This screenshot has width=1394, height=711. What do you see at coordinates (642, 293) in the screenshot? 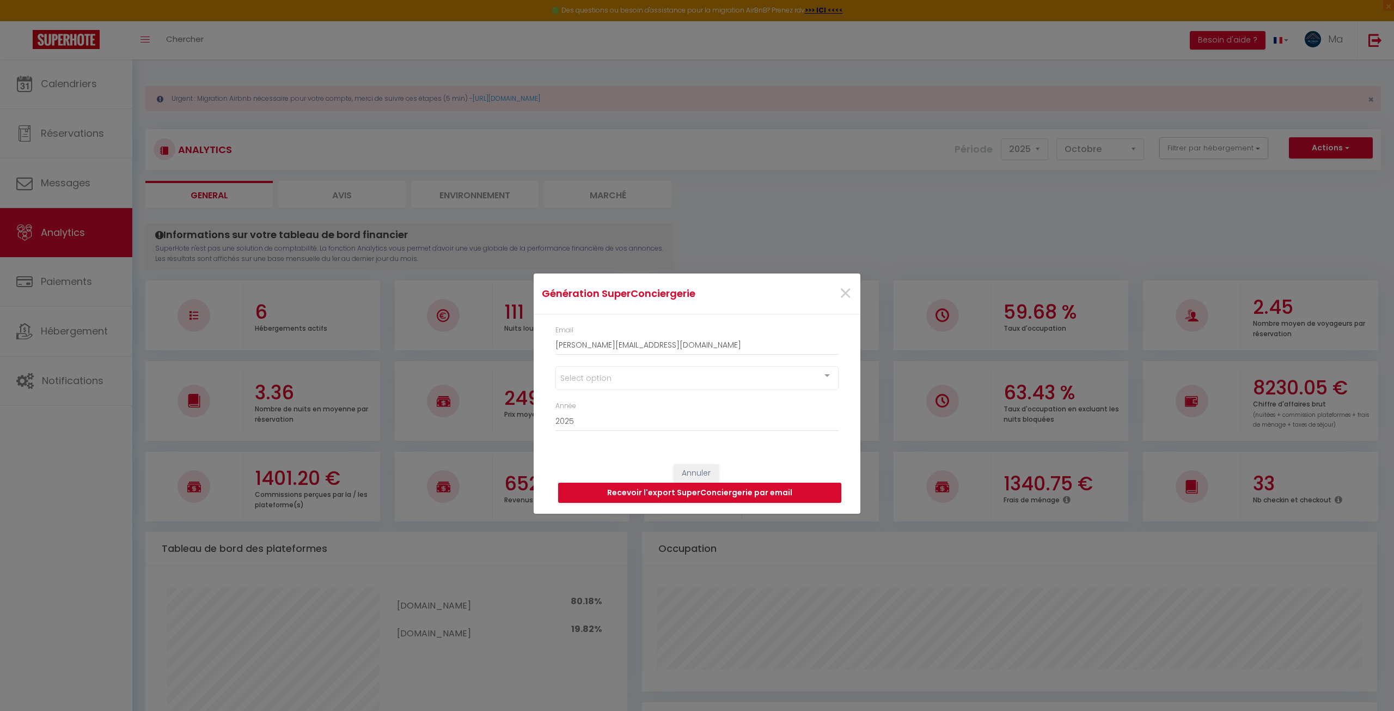
I see `h4: Génération SuperConciergerie` at bounding box center [642, 293].